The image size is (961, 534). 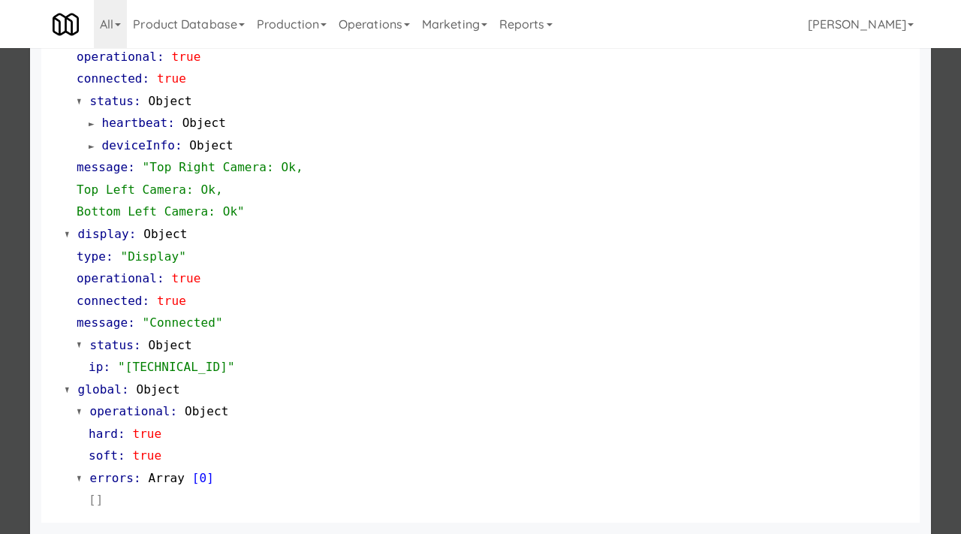 What do you see at coordinates (103, 433) in the screenshot?
I see `span: hard` at bounding box center [103, 433].